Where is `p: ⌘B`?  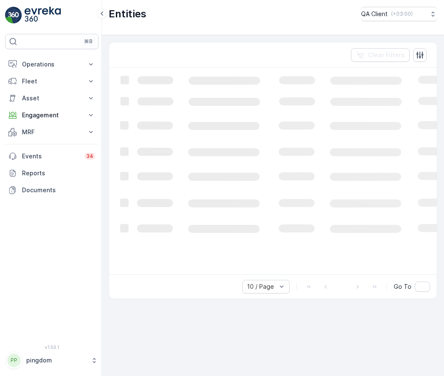
p: ⌘B is located at coordinates (88, 41).